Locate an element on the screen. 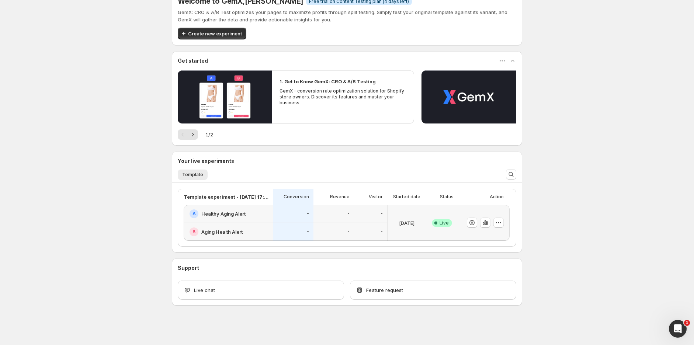 This screenshot has height=345, width=694. span: 1 / 2 is located at coordinates (209, 135).